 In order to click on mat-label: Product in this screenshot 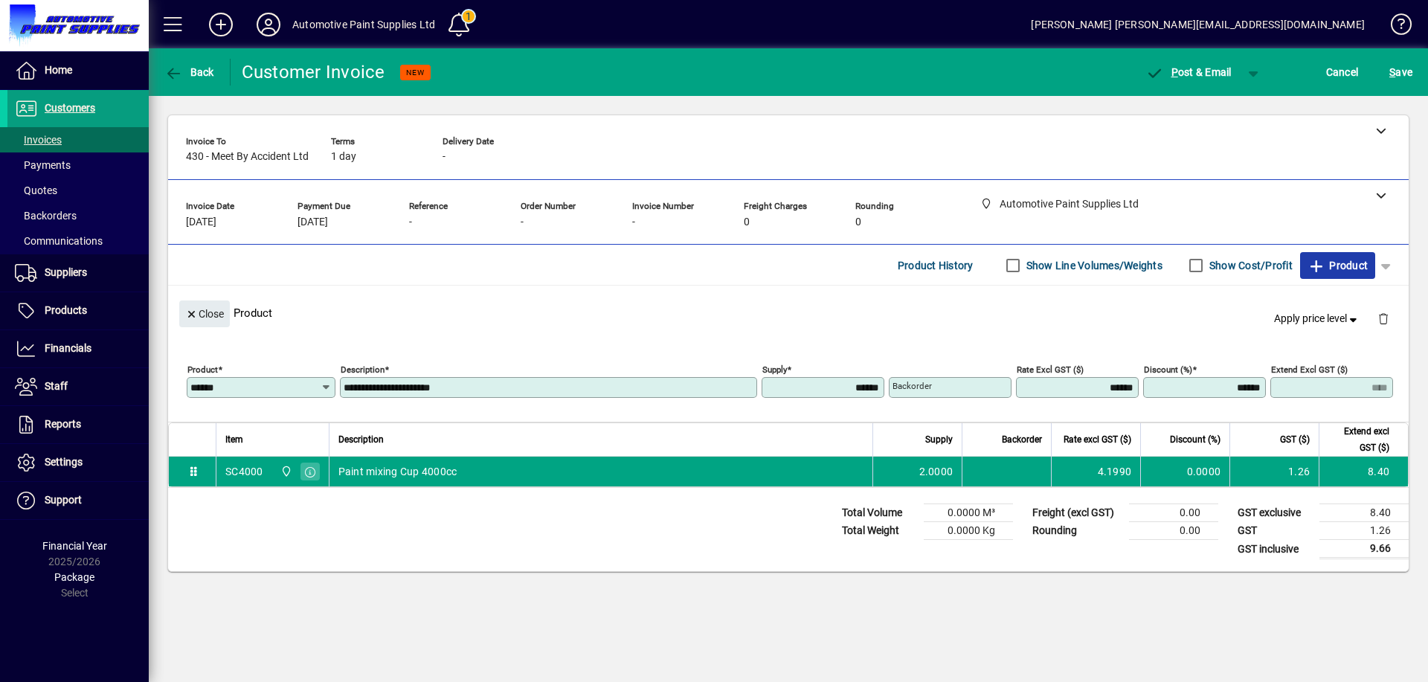, I will do `click(202, 370)`.